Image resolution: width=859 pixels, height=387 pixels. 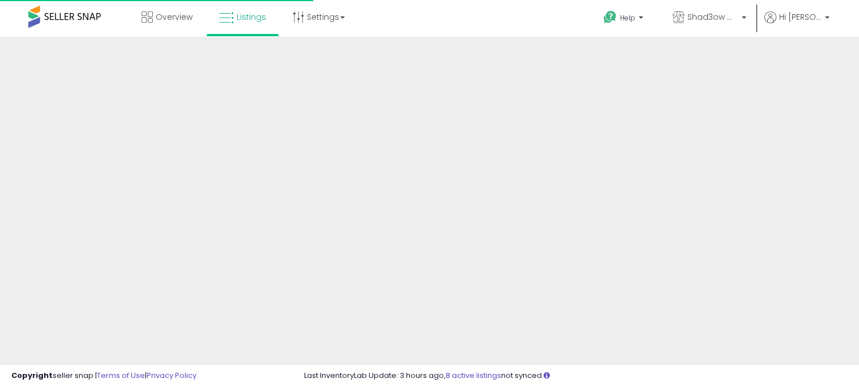 I want to click on strong: Copyright, so click(x=32, y=375).